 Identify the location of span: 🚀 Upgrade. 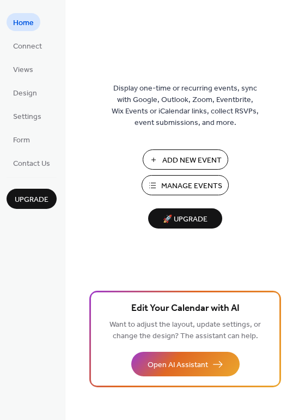
(185, 219).